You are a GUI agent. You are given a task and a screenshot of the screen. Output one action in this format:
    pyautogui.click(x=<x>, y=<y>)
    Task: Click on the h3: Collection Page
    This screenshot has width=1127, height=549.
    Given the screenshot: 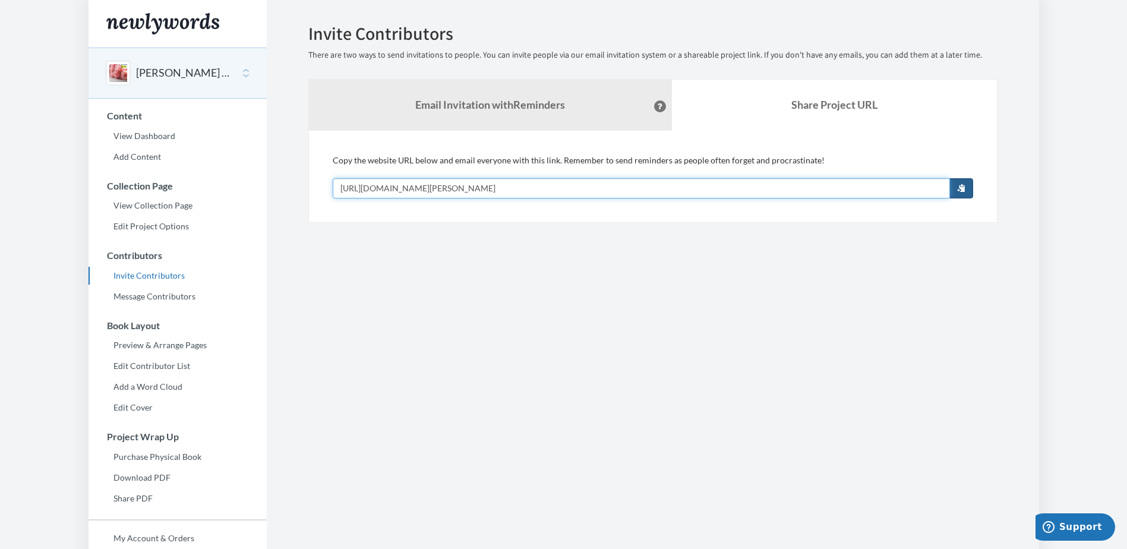 What is the action you would take?
    pyautogui.click(x=178, y=186)
    